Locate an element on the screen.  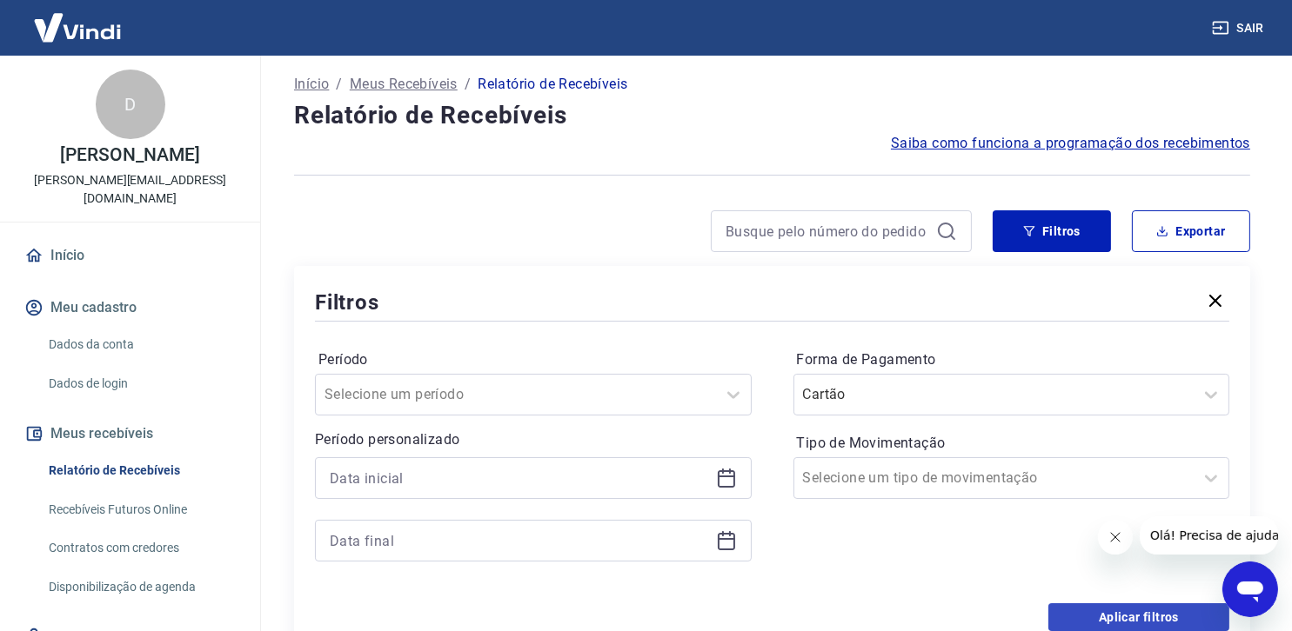
label: Período is located at coordinates (533, 360).